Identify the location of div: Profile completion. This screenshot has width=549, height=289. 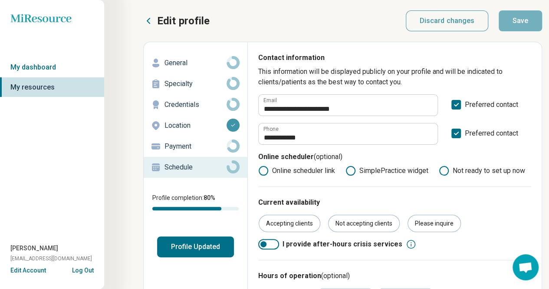
(195, 208).